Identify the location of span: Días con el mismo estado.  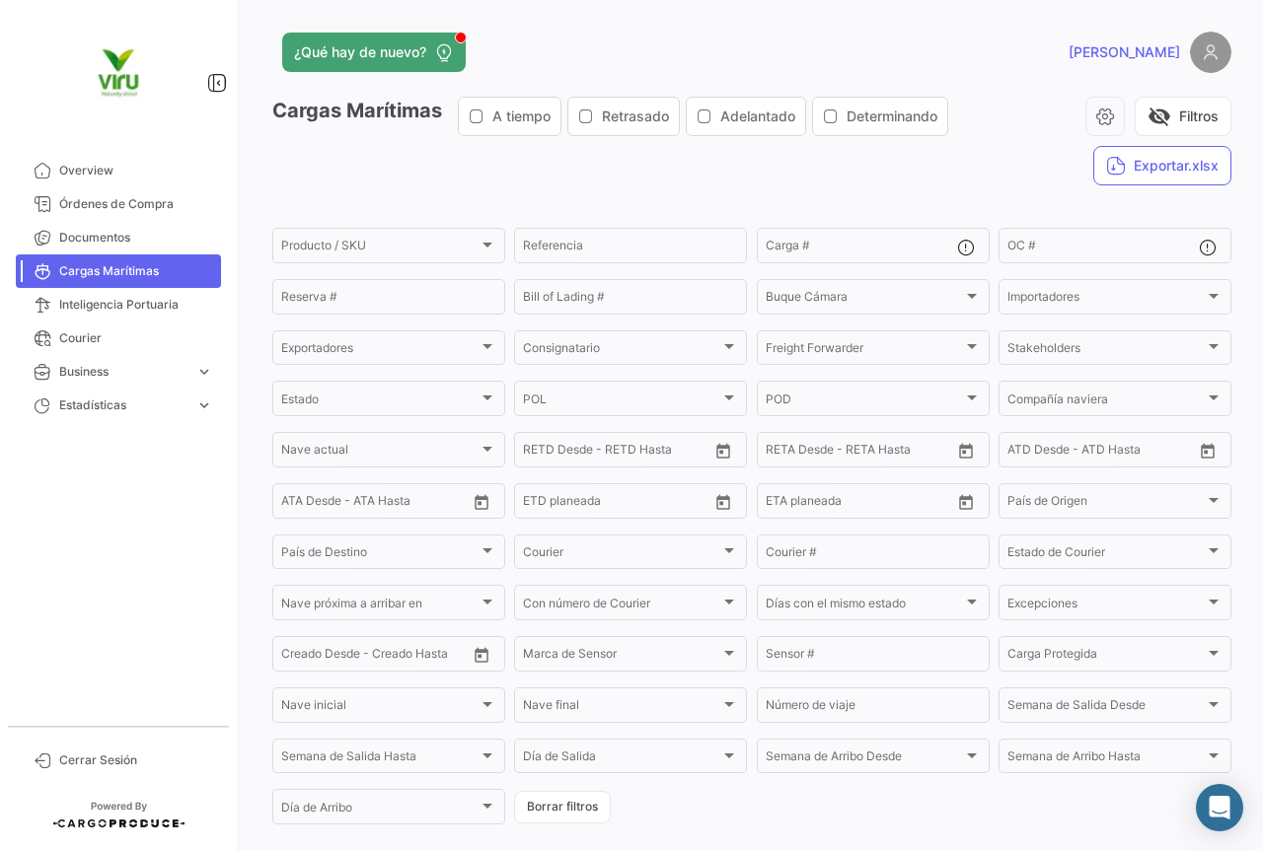
(864, 607).